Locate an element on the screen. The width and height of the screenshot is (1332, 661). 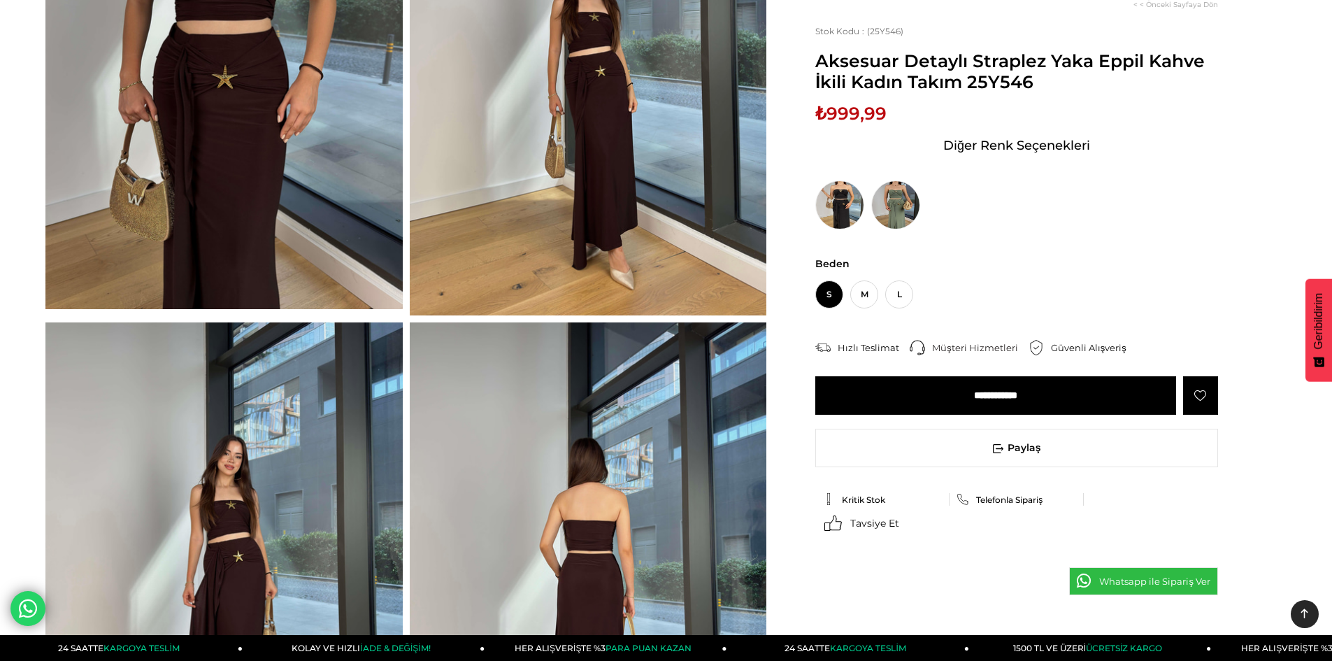
span: Stok Kodu is located at coordinates (841, 31).